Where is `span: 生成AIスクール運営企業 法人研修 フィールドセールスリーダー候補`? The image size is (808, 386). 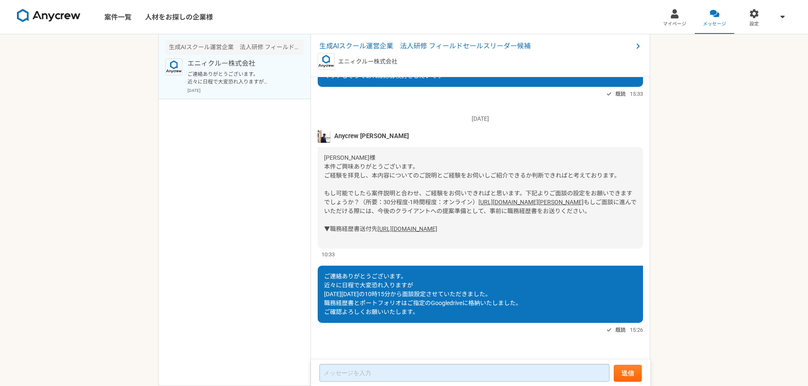 span: 生成AIスクール運営企業 法人研修 フィールドセールスリーダー候補 is located at coordinates (476, 46).